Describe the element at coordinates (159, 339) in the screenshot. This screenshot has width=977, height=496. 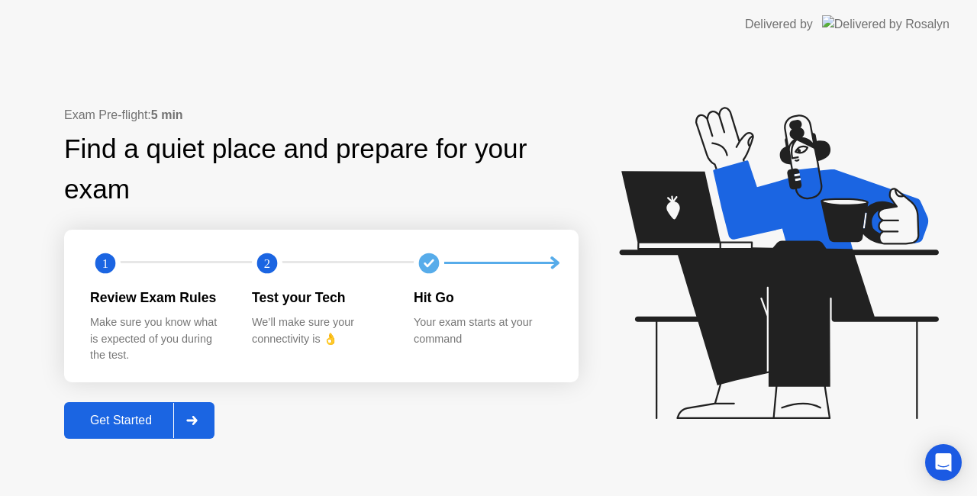
I see `div: Make sure you know what is expected of you during the test.` at that location.